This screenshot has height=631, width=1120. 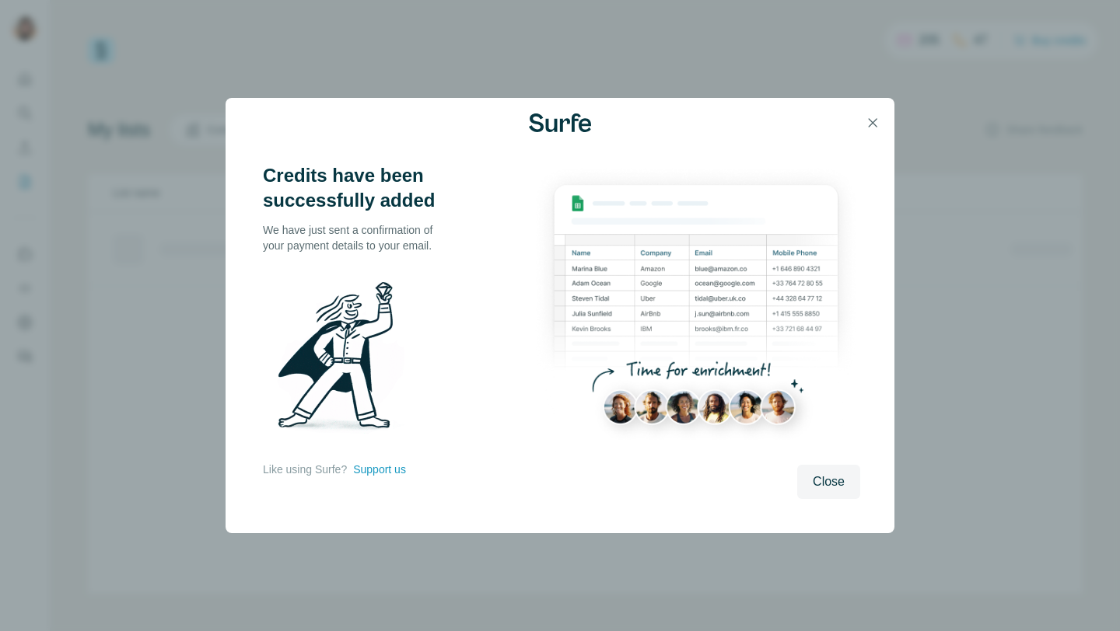 What do you see at coordinates (344, 359) in the screenshot?
I see `img: Surfe Illustration - Man holding diamond` at bounding box center [344, 359].